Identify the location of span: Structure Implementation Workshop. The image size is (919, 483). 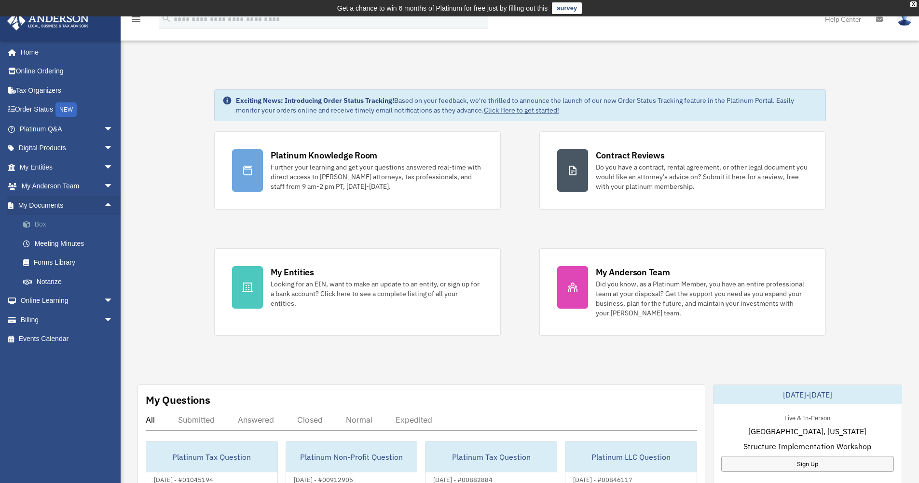
(807, 446).